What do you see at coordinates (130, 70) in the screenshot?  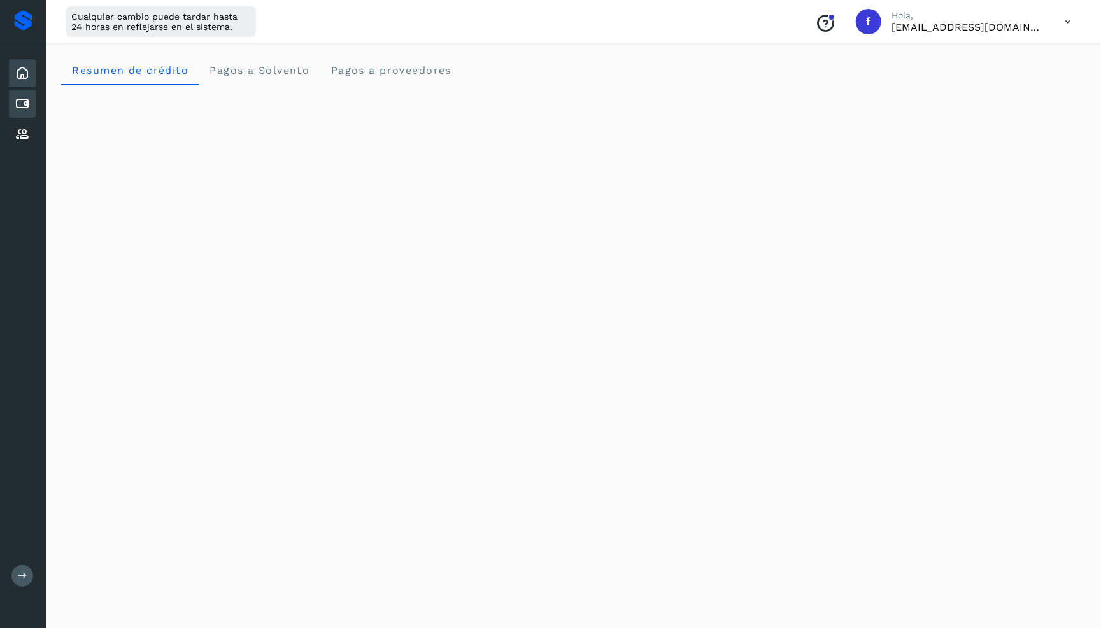 I see `span: Resumen de crédito` at bounding box center [130, 70].